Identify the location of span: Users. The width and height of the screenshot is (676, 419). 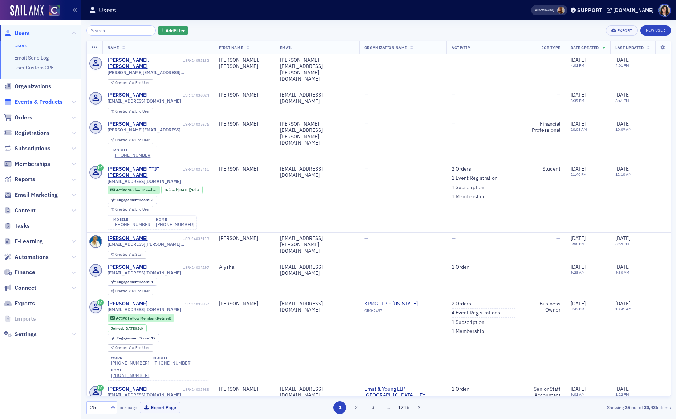
(22, 33).